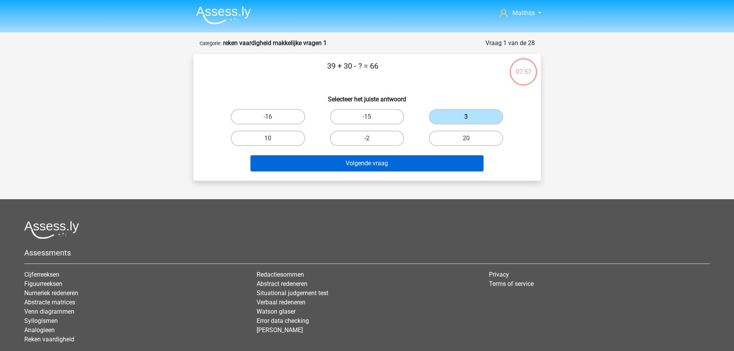 The width and height of the screenshot is (734, 351). Describe the element at coordinates (367, 117) in the screenshot. I see `label: -15` at that location.